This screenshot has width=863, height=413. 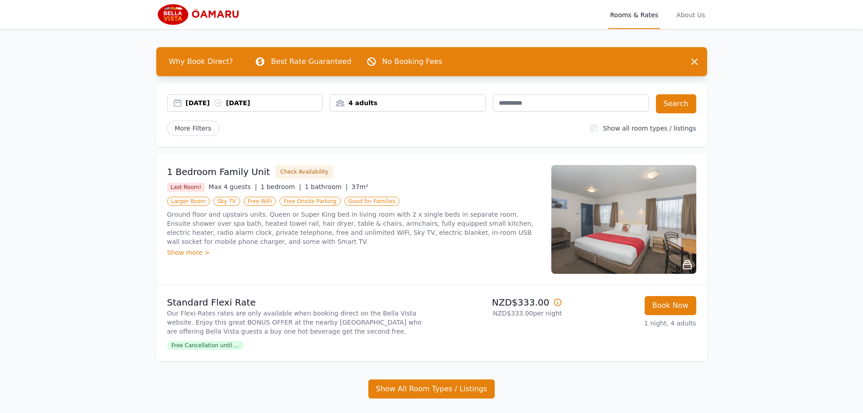 What do you see at coordinates (412, 62) in the screenshot?
I see `p: No Booking Fees` at bounding box center [412, 62].